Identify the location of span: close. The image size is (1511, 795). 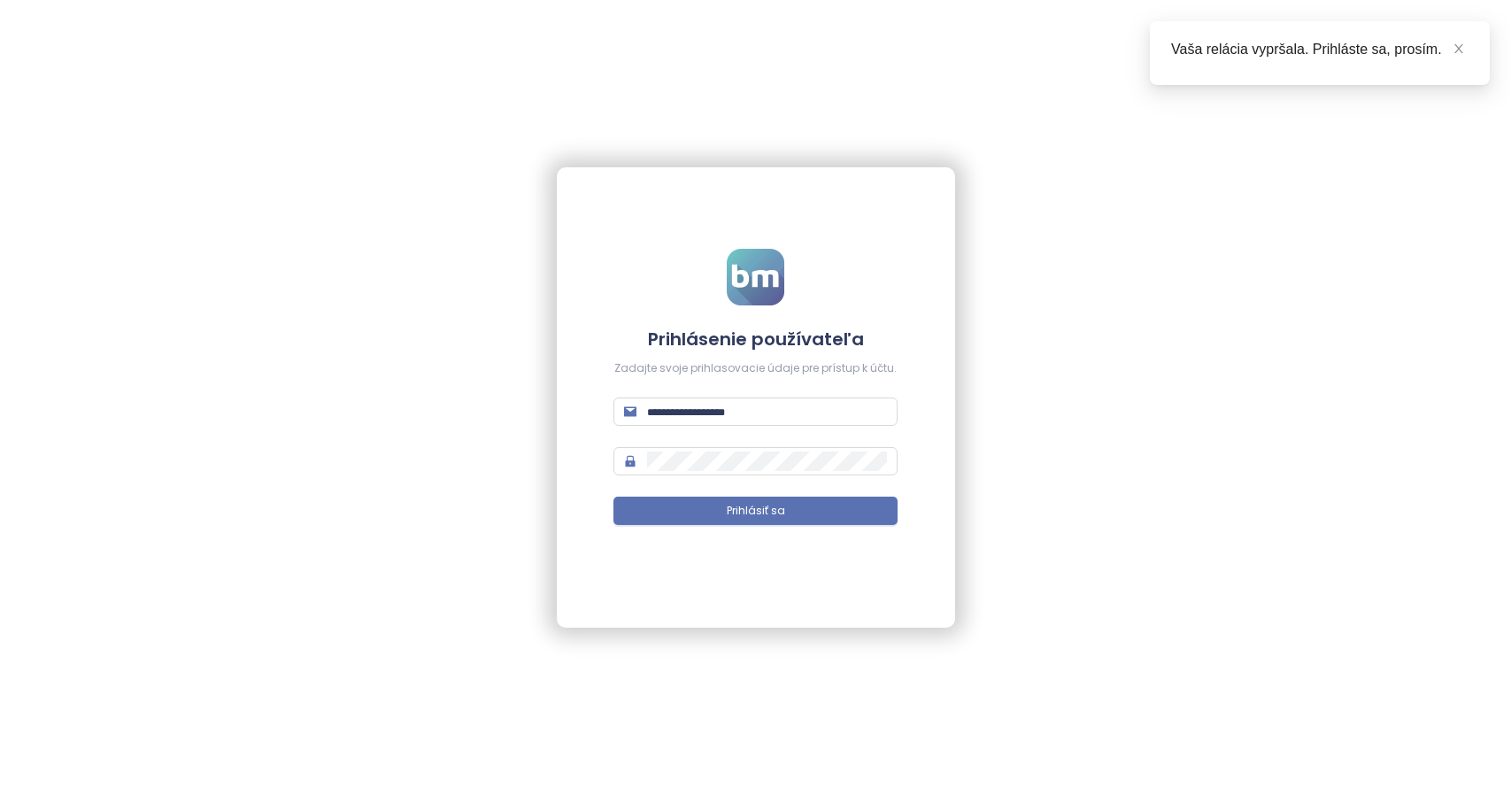
(1458, 49).